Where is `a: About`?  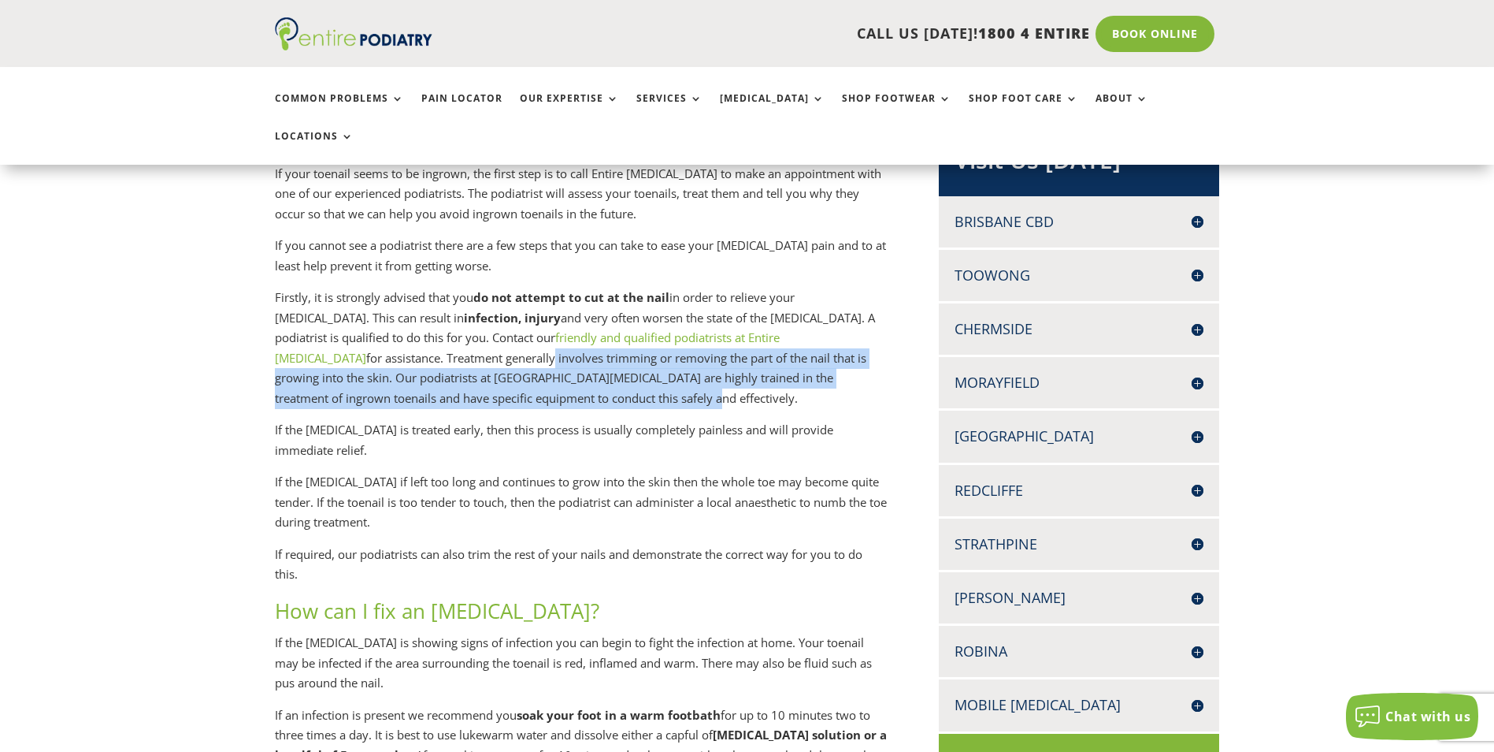
a: About is located at coordinates (1122, 110).